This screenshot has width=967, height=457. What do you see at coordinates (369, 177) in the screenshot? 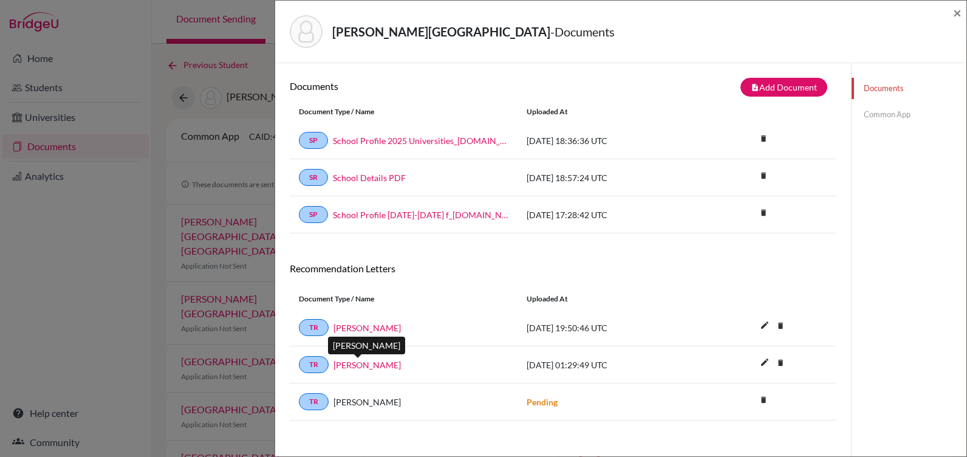
I see `a: School Details PDF` at bounding box center [369, 177].